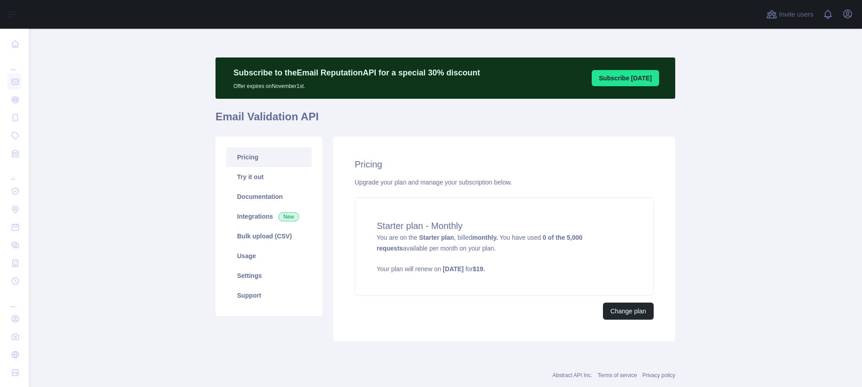 This screenshot has width=862, height=387. Describe the element at coordinates (504, 164) in the screenshot. I see `h2: Pricing` at that location.